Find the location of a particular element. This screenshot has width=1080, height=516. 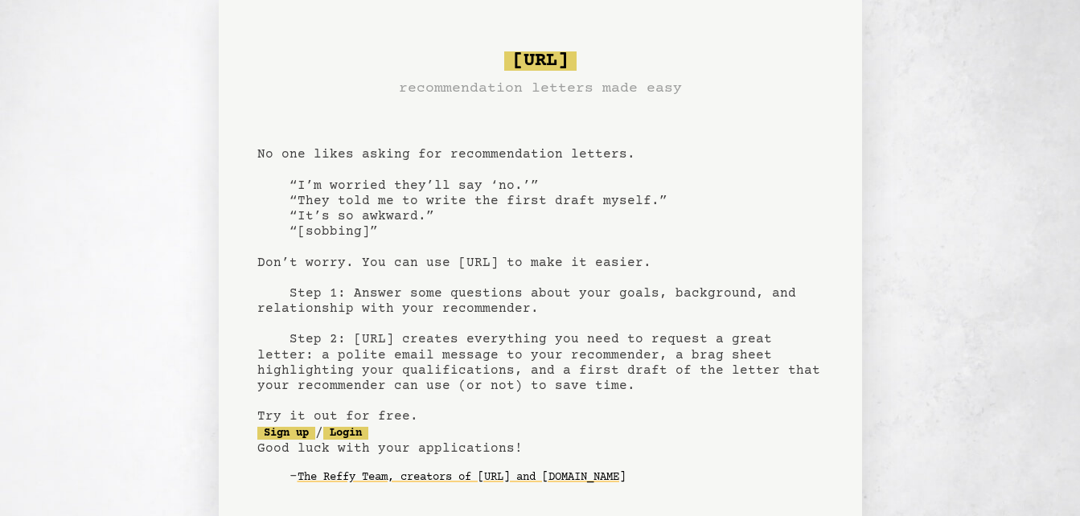

h3: recommendation letters made easy is located at coordinates (540, 88).